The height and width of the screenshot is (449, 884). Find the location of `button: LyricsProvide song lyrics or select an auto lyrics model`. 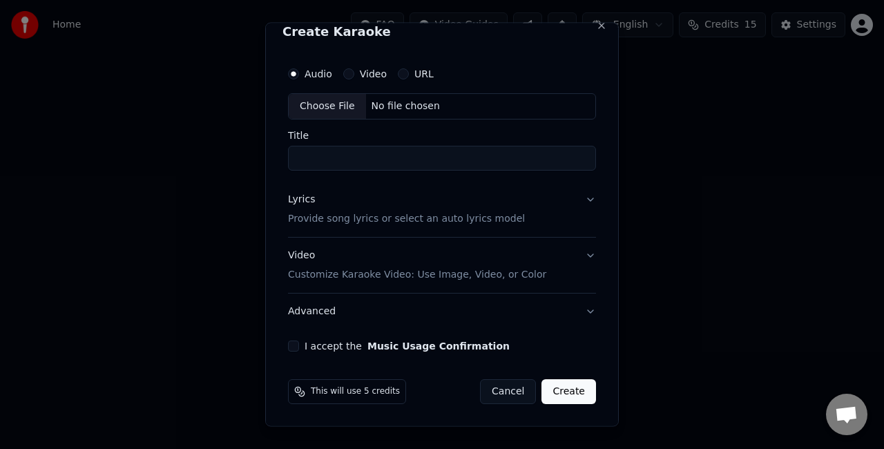

button: LyricsProvide song lyrics or select an auto lyrics model is located at coordinates (442, 208).